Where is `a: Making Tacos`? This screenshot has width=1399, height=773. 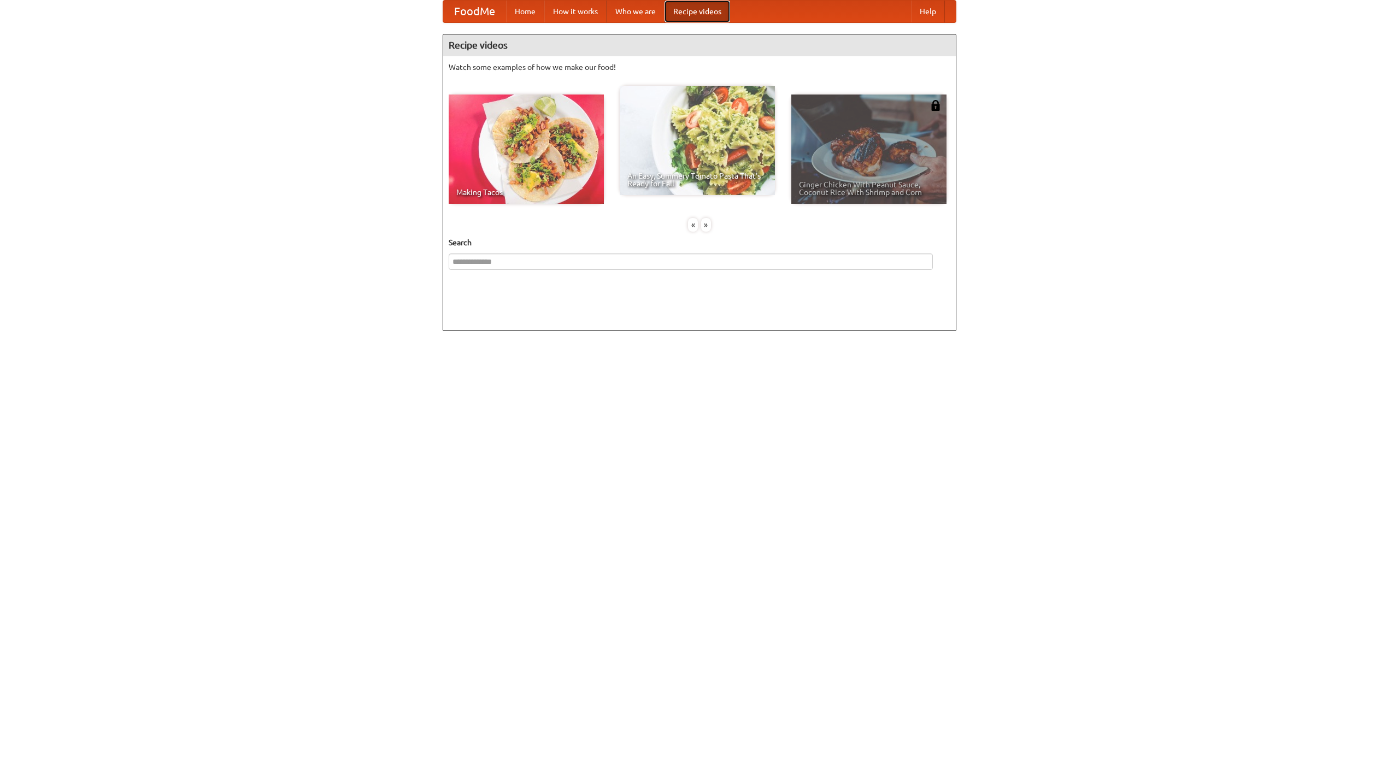
a: Making Tacos is located at coordinates (526, 149).